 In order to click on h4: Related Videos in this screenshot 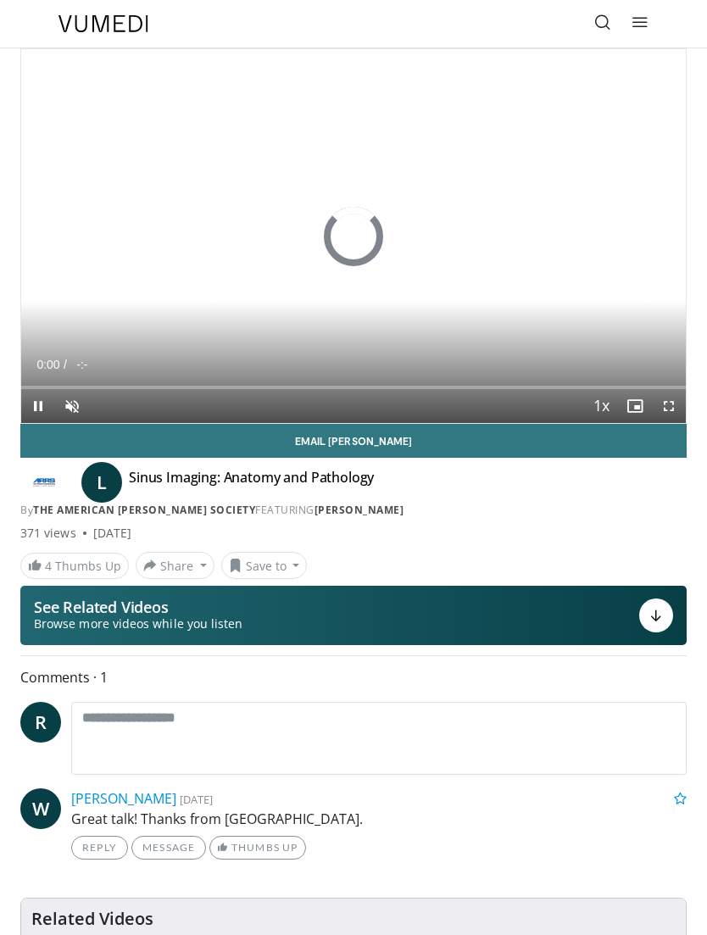, I will do `click(92, 919)`.